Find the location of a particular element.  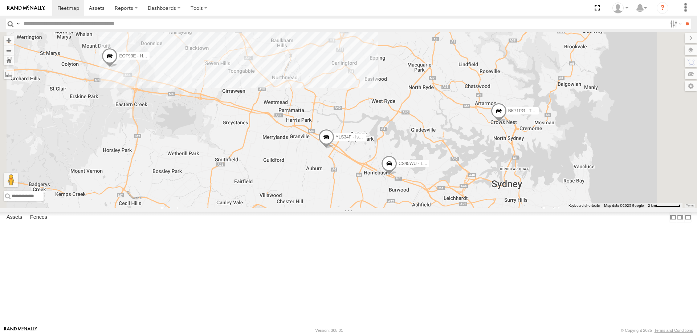

label: Assets is located at coordinates (14, 217).